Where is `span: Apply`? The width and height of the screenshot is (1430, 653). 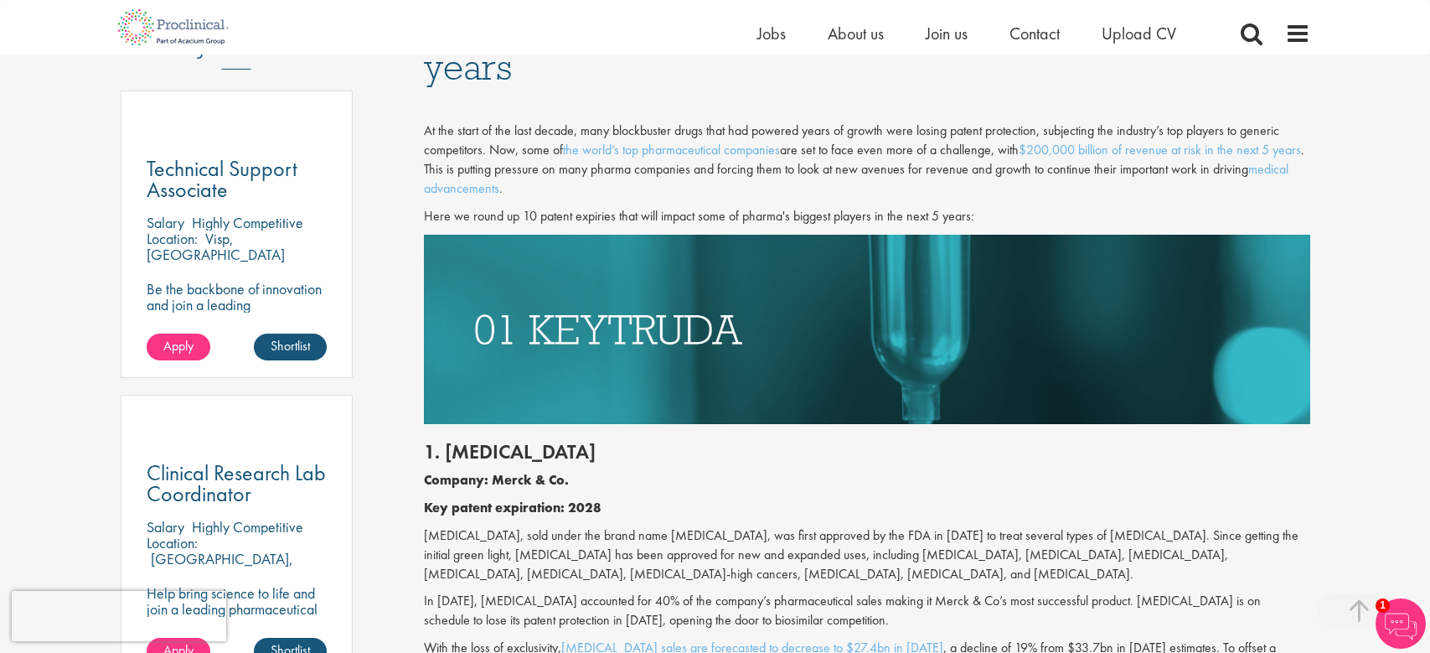
span: Apply is located at coordinates (178, 345).